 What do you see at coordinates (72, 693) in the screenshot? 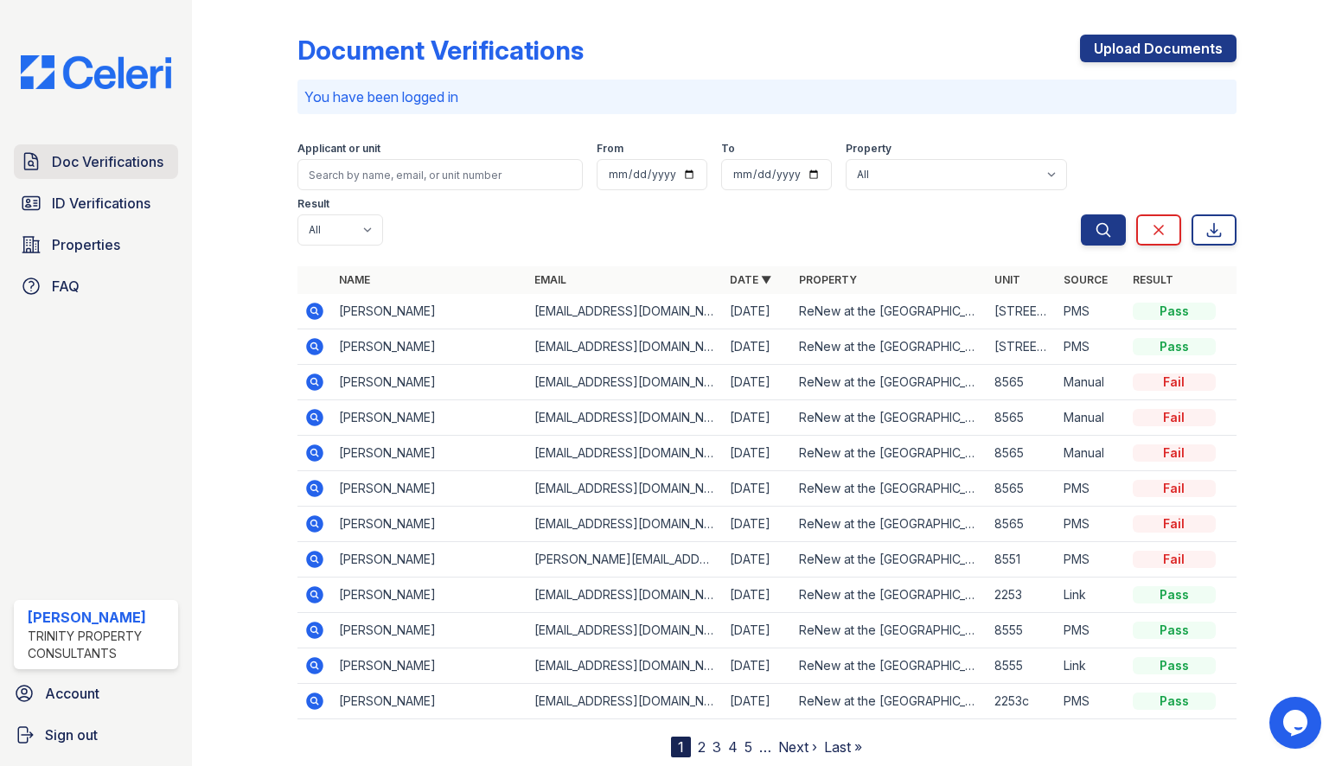
I see `span: Account` at bounding box center [72, 693].